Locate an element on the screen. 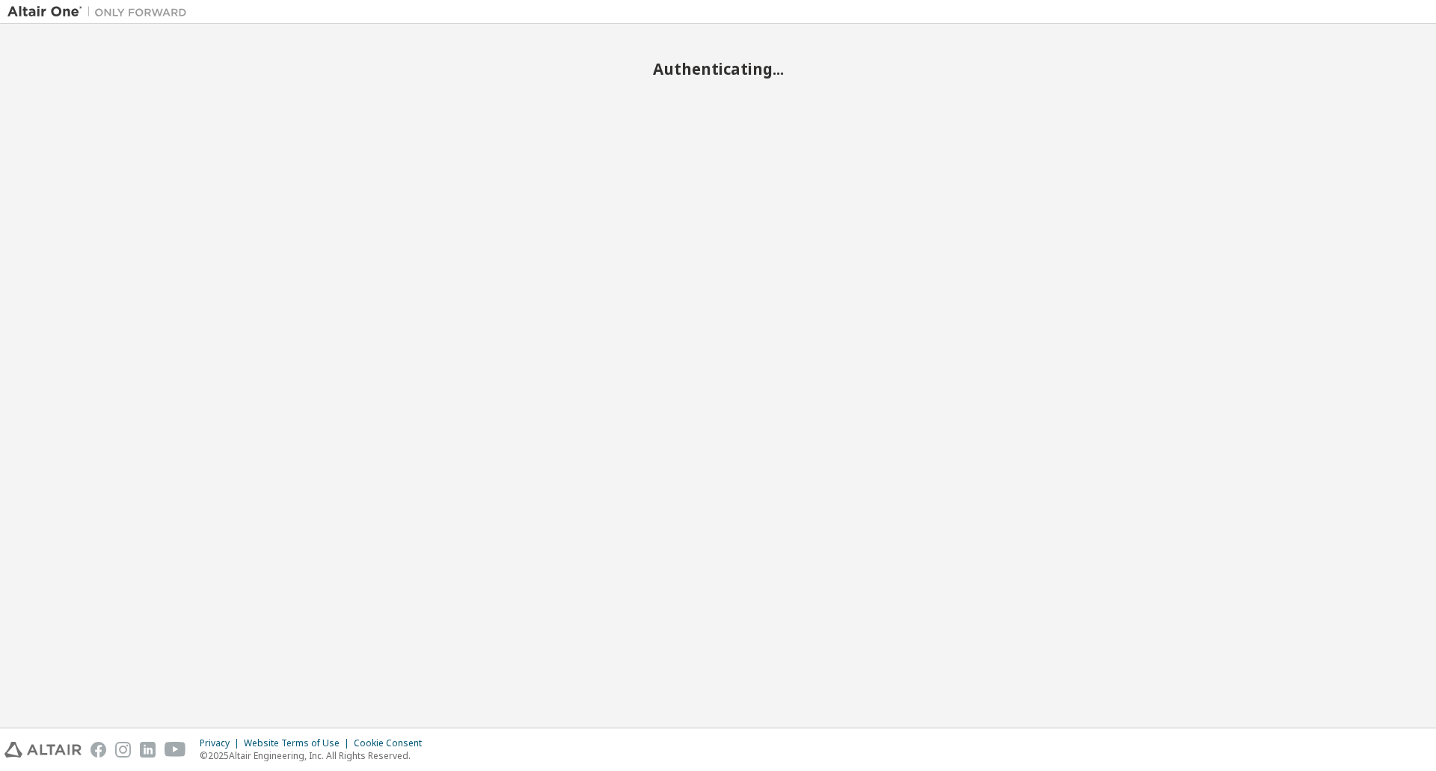  h2: Authenticating... is located at coordinates (718, 69).